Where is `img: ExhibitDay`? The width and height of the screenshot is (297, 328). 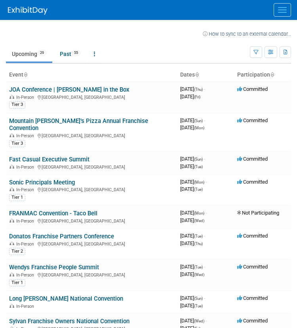 img: ExhibitDay is located at coordinates (28, 11).